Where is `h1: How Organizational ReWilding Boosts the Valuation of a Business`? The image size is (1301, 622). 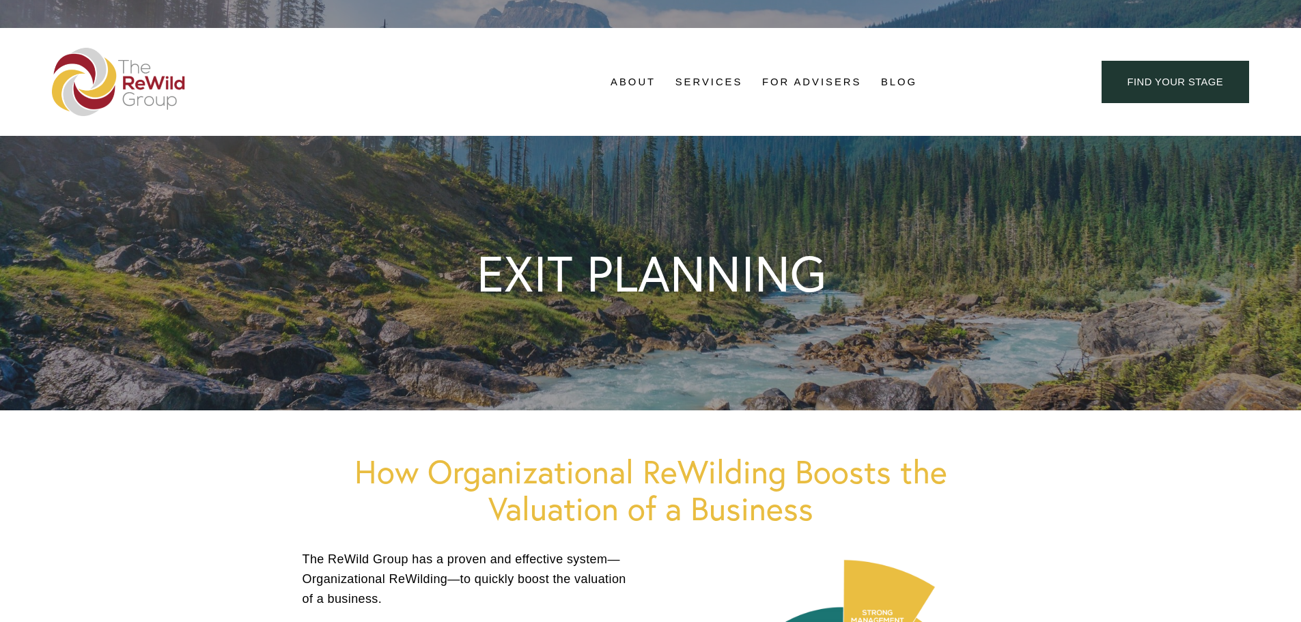
h1: How Organizational ReWilding Boosts the Valuation of a Business is located at coordinates (651, 489).